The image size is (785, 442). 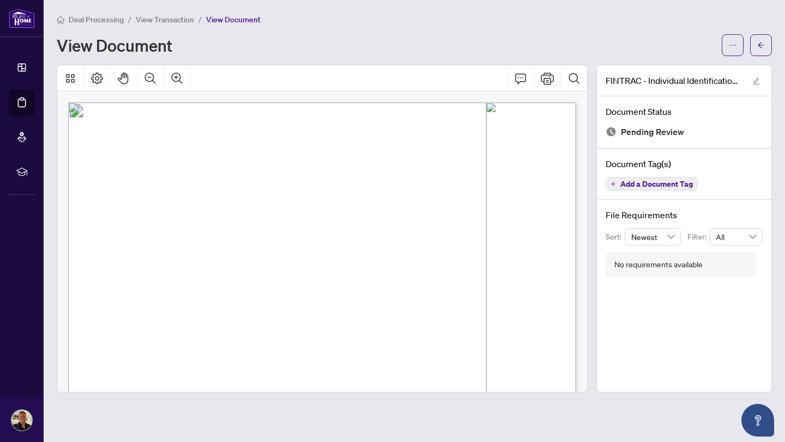 I want to click on span: FINTRAC - Individual Identification Information Record 13.pdf, so click(x=673, y=81).